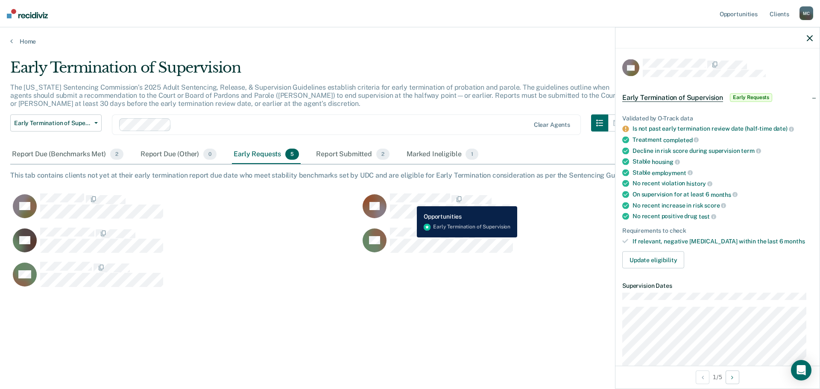 This screenshot has width=820, height=389. I want to click on div: 1 / 5, so click(717, 376).